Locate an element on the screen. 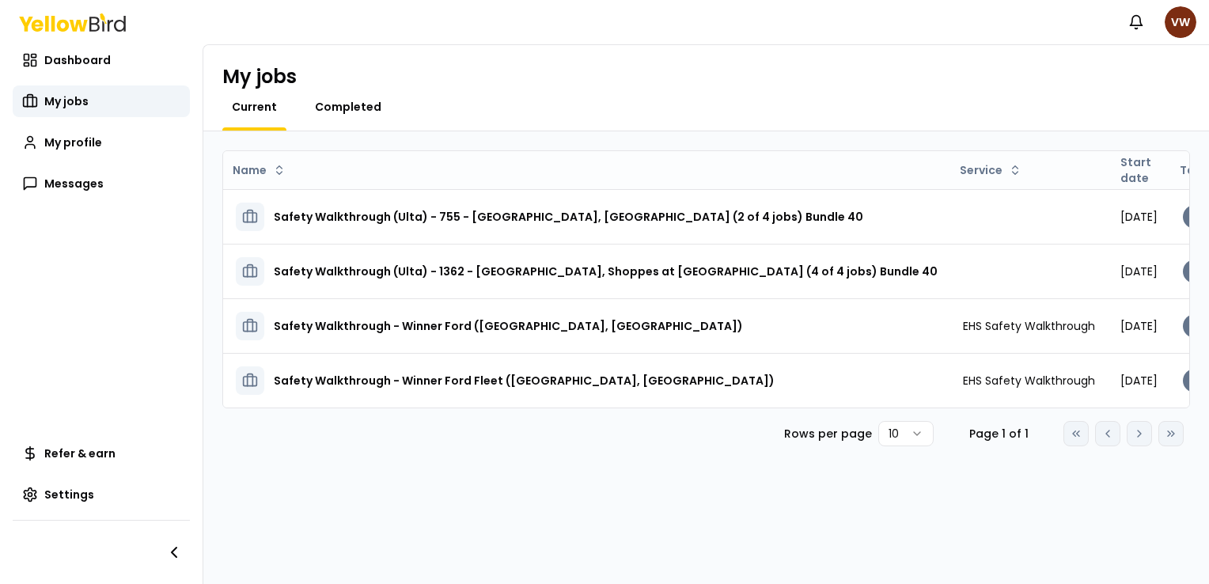  span: Dashboard is located at coordinates (78, 60).